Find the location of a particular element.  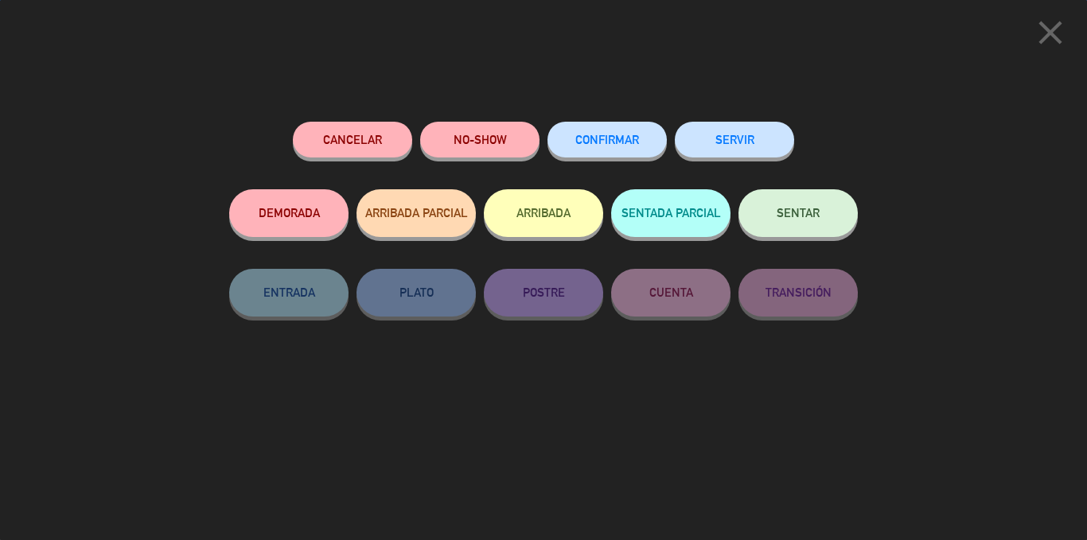

button: SERVIR is located at coordinates (734, 139).